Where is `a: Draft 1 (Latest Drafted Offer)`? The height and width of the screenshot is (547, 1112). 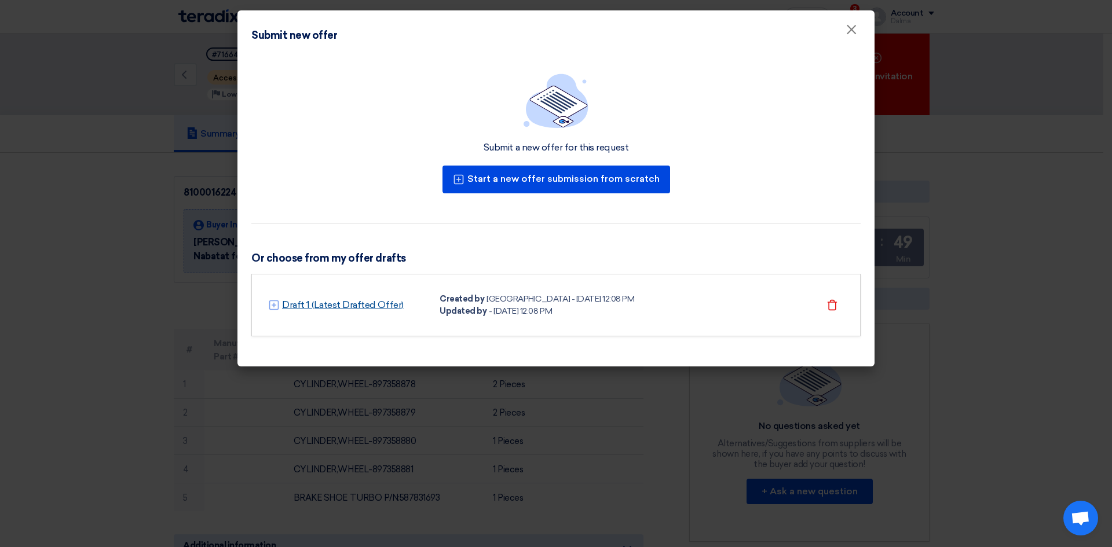 a: Draft 1 (Latest Drafted Offer) is located at coordinates (343, 305).